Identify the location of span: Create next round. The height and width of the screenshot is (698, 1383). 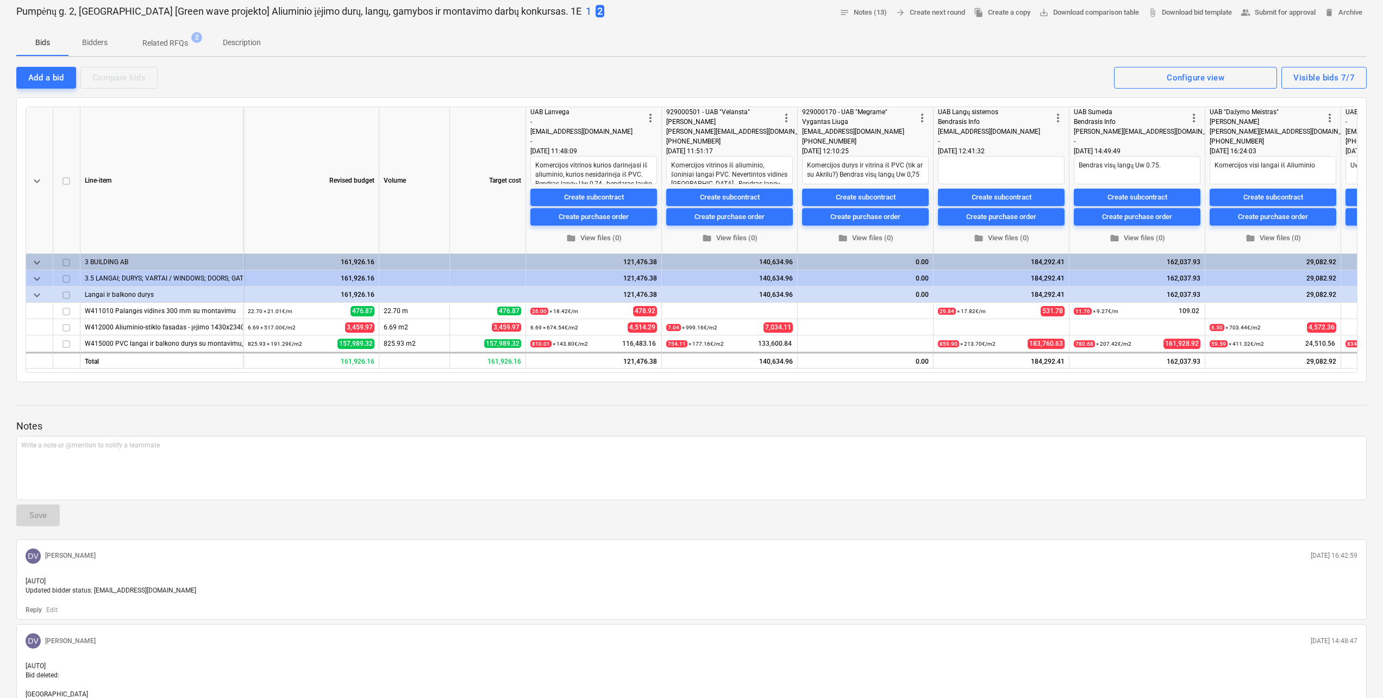
(930, 12).